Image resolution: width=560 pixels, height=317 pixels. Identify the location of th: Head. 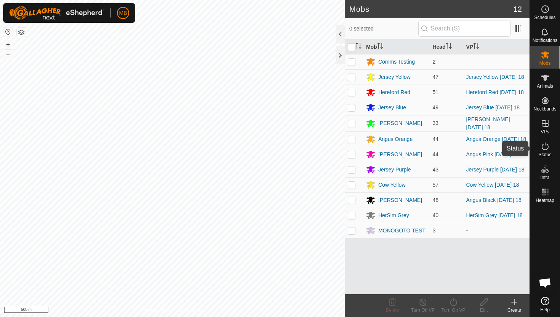
(446, 47).